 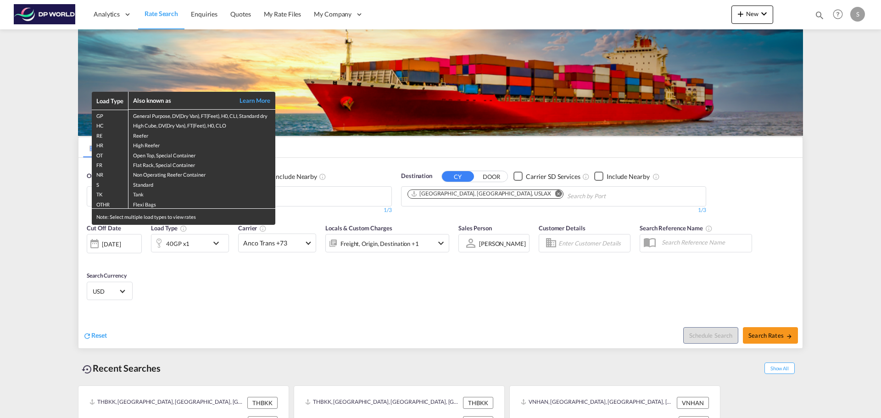 What do you see at coordinates (202, 173) in the screenshot?
I see `td: Non Operating Reefer Container` at bounding box center [202, 173].